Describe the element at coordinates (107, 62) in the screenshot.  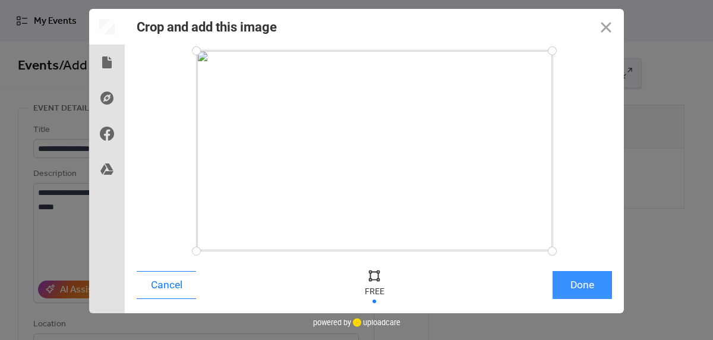
I see `div: Local Files` at that location.